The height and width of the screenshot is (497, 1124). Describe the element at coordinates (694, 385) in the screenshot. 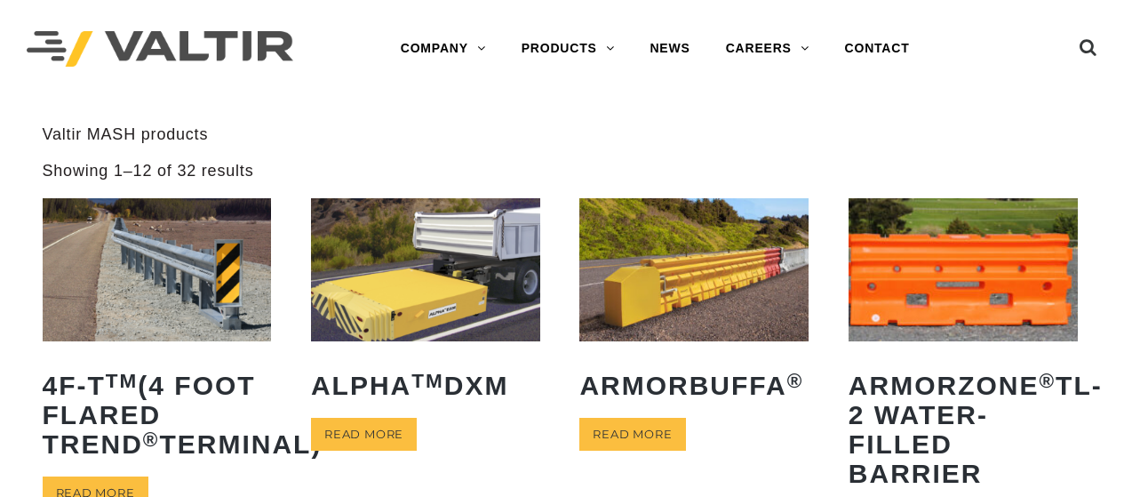

I see `h2: ArmorBuffa` at that location.